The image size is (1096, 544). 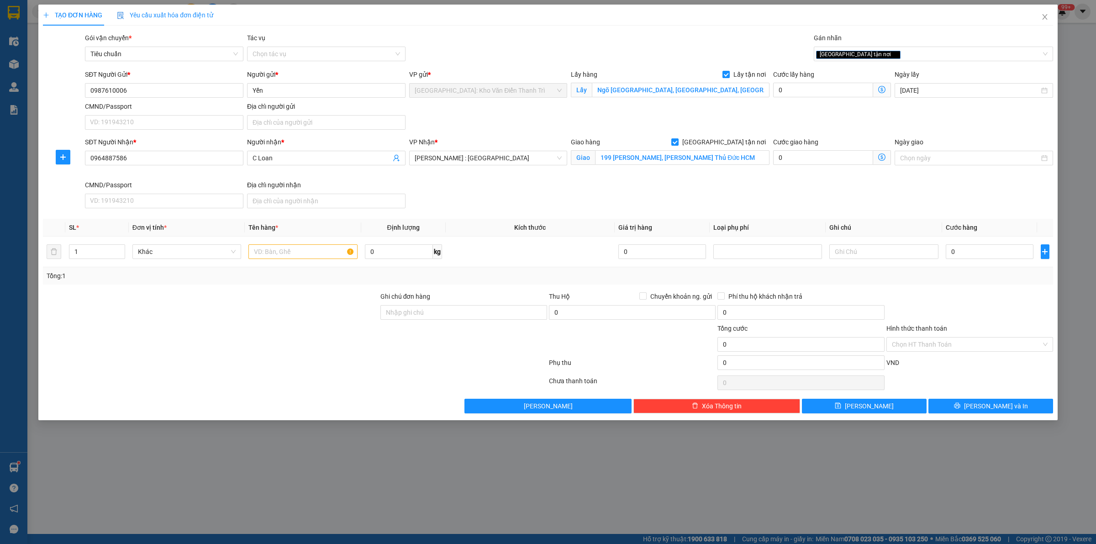 I want to click on span: Giá trị hàng, so click(x=635, y=228).